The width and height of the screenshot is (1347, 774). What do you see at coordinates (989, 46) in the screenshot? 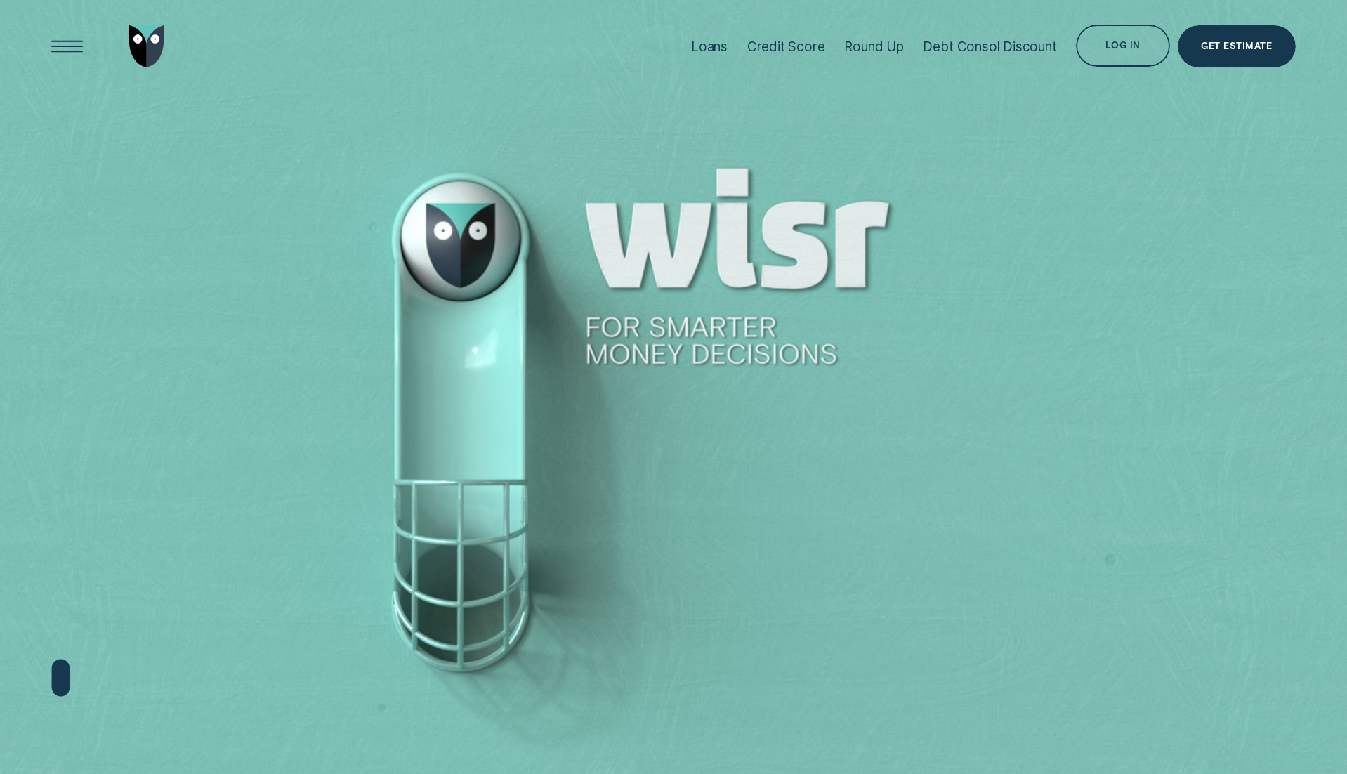
I see `div: Debt Consol Discount` at bounding box center [989, 46].